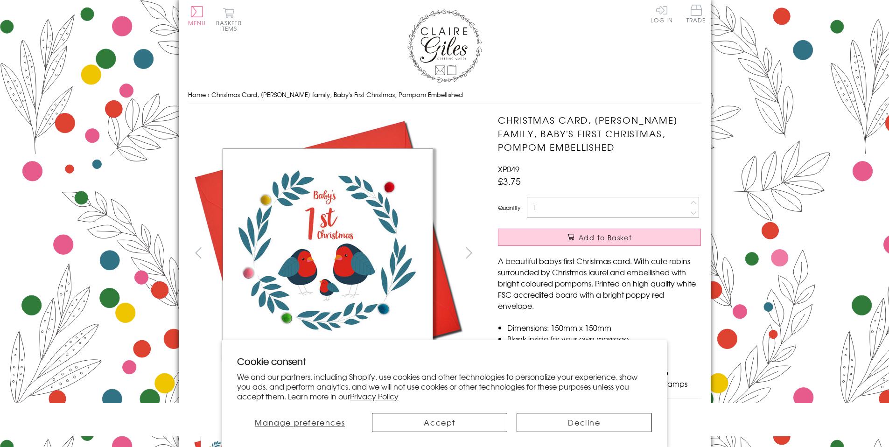  What do you see at coordinates (584, 422) in the screenshot?
I see `button: Decline` at bounding box center [584, 422].